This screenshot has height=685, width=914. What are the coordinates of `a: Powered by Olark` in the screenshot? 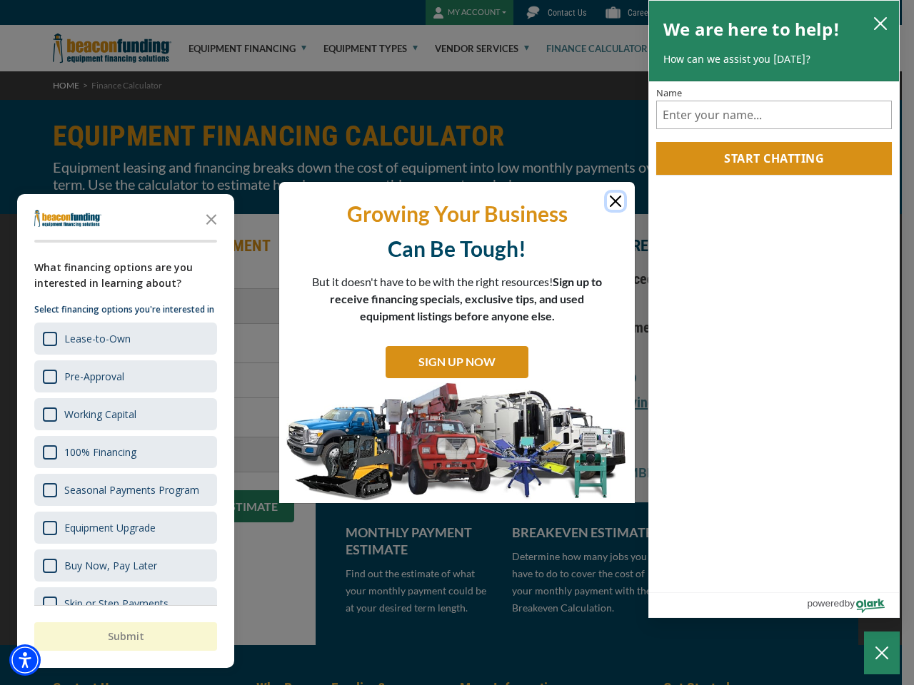 It's located at (853, 605).